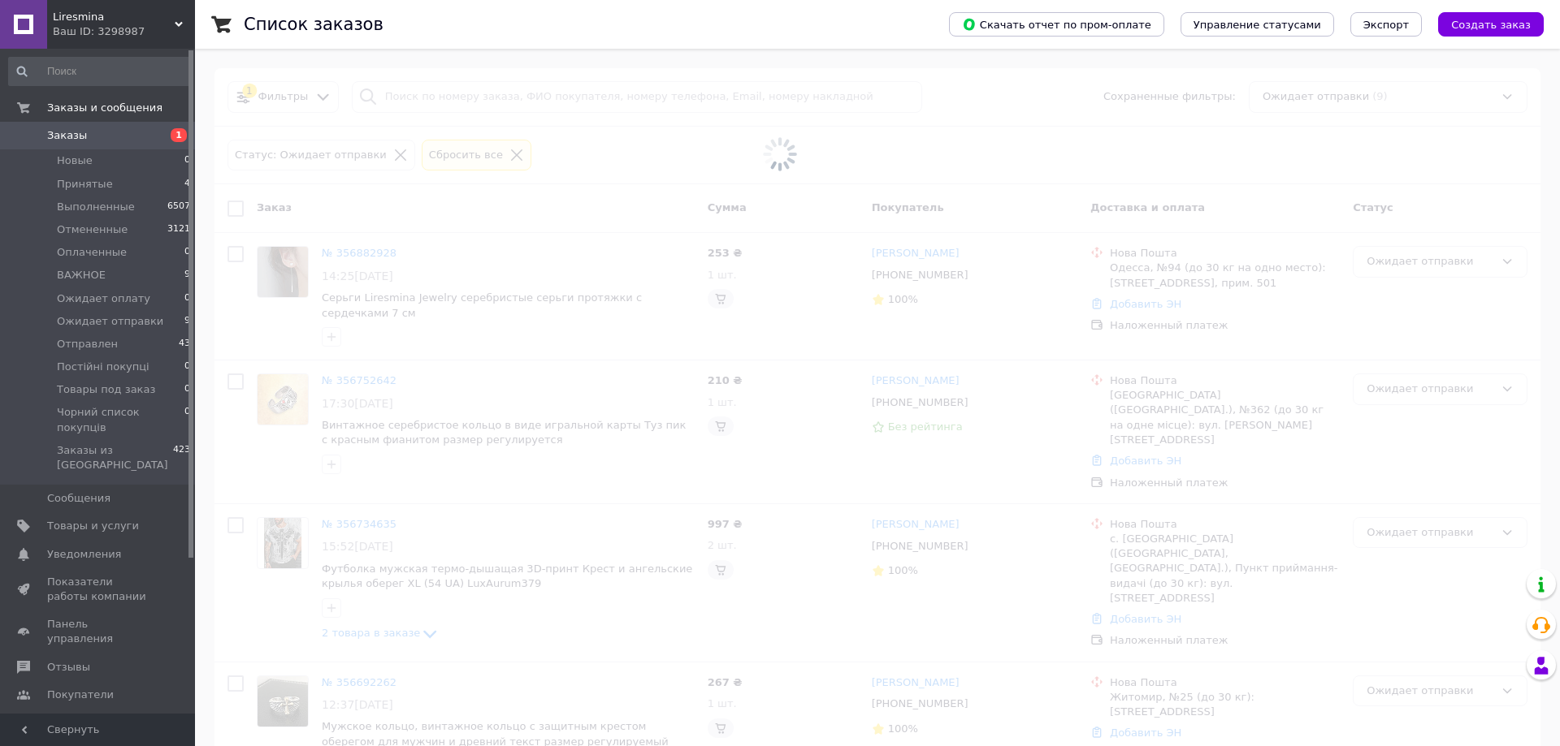  What do you see at coordinates (105, 108) in the screenshot?
I see `span: Заказы и сообщения` at bounding box center [105, 108].